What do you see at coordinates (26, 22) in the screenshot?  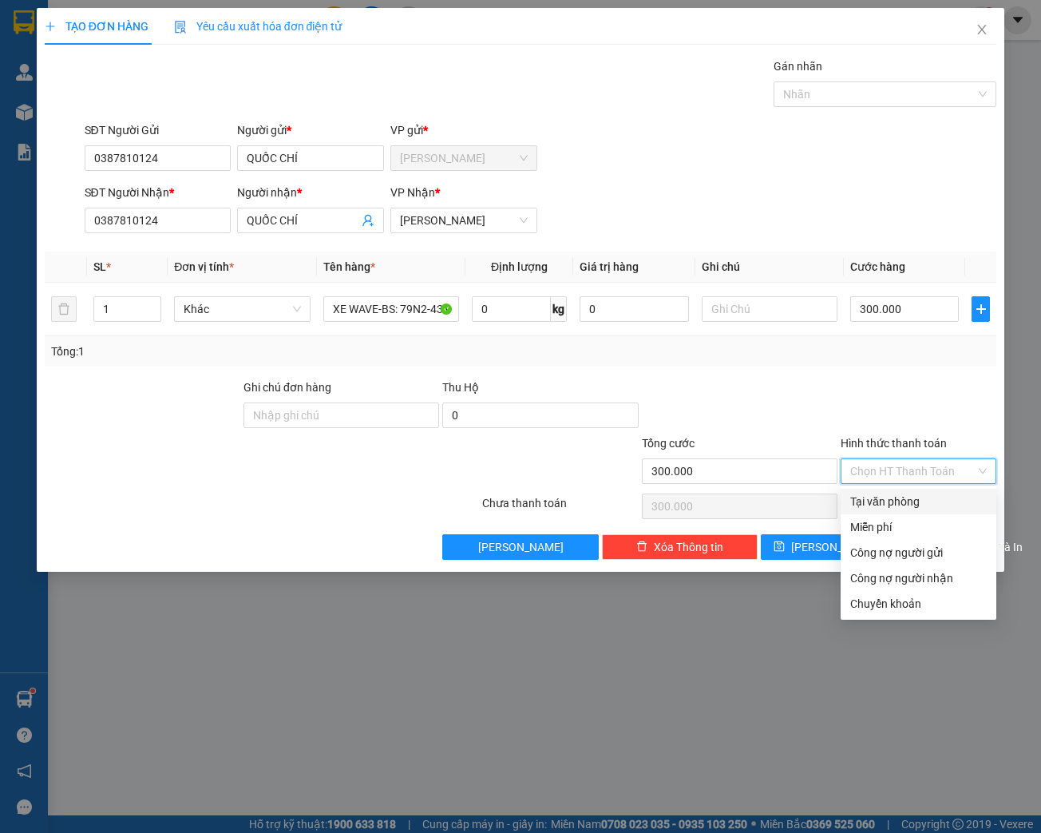 I see `span: Gửi:` at bounding box center [26, 22].